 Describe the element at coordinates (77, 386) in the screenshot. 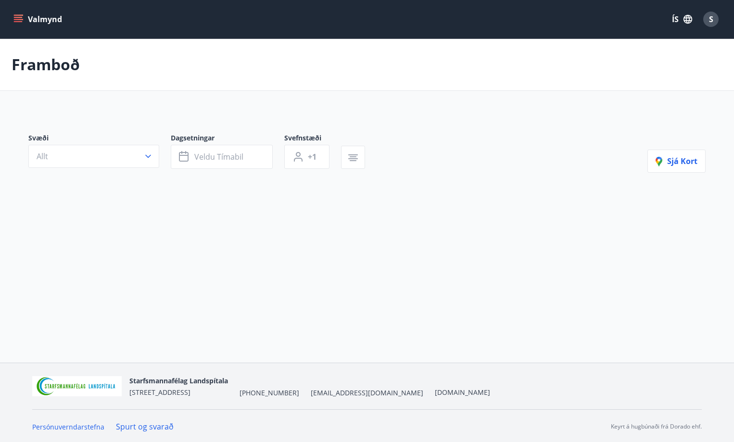

I see `img: 55zIgFoyM5pksCsVQ4sUOj1FUrQvjI8pi0QwpkWm.png` at that location.